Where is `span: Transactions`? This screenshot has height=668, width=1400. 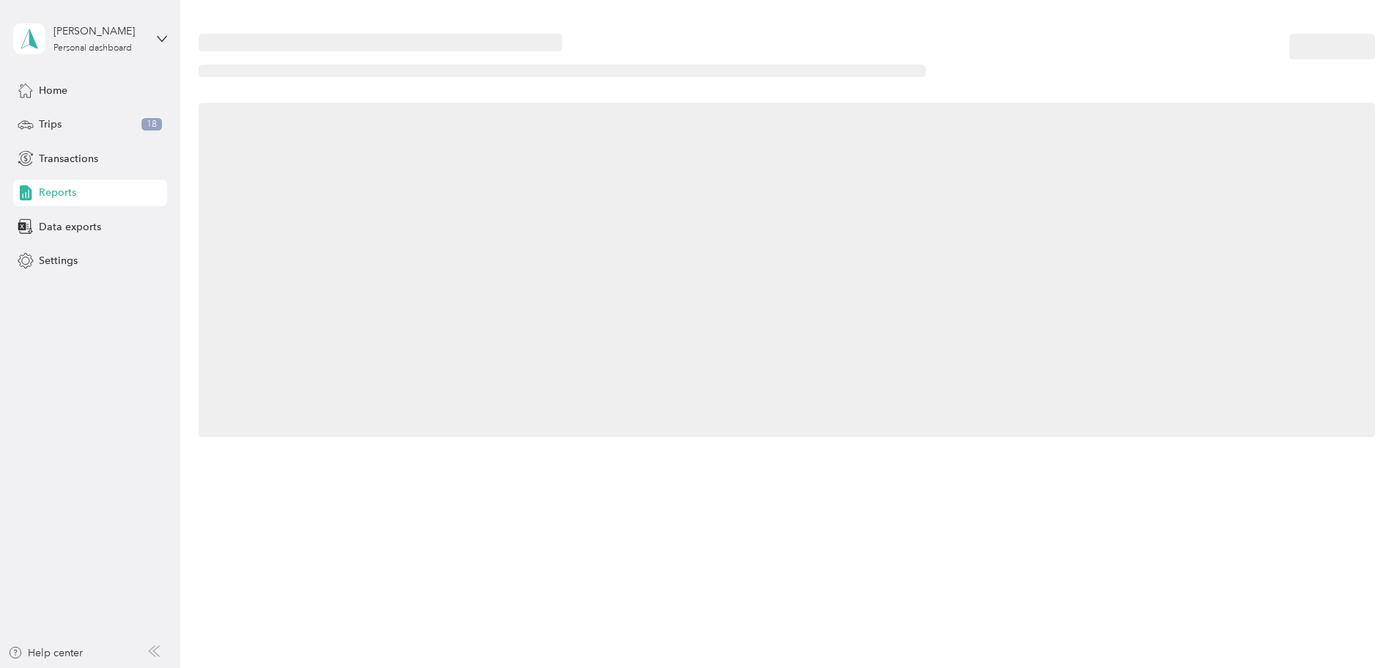
span: Transactions is located at coordinates (68, 158).